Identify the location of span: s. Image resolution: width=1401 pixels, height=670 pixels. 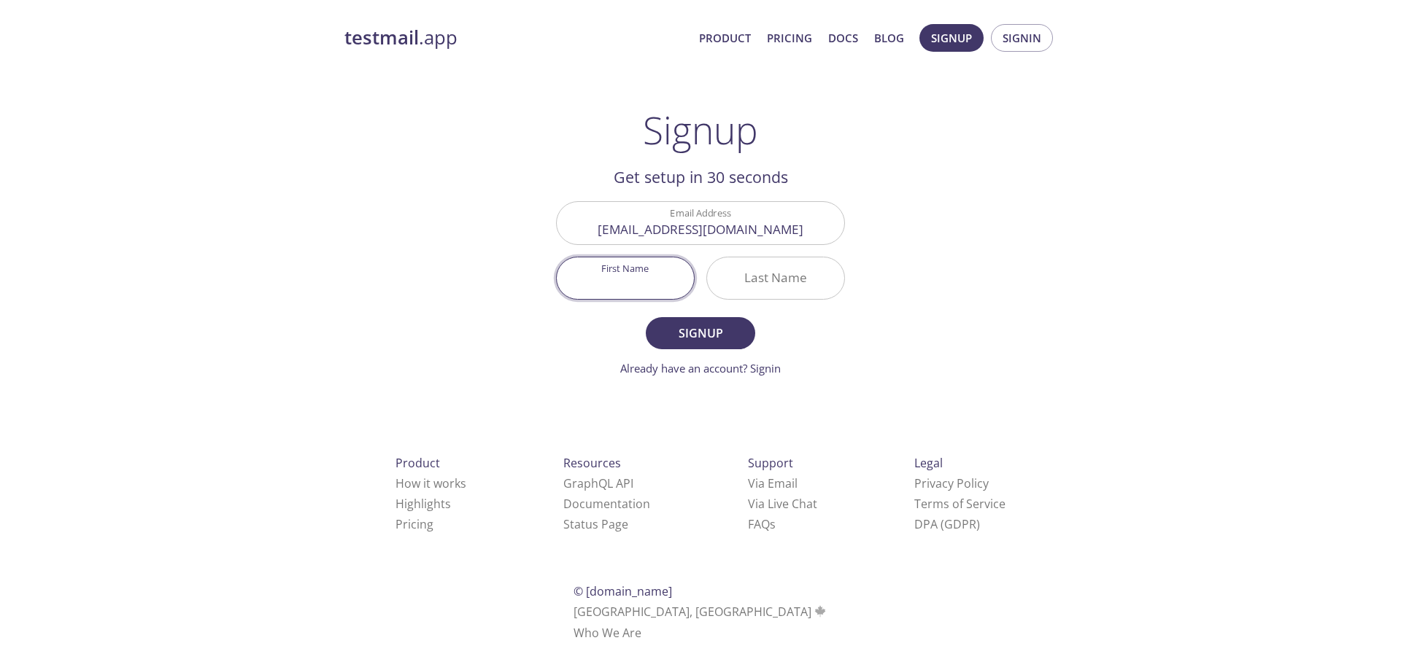
(773, 525).